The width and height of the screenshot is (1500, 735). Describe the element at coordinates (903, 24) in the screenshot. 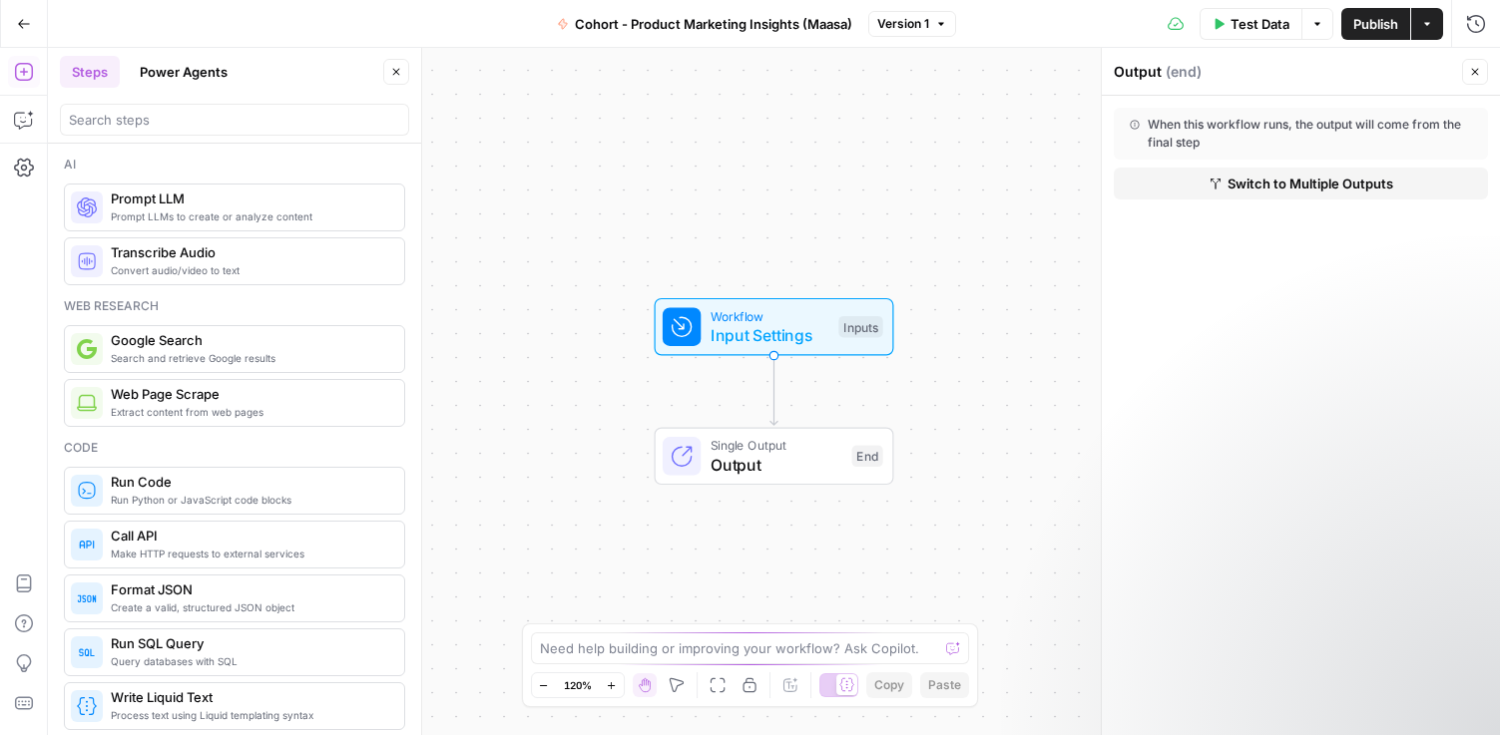

I see `span: Version 1` at that location.